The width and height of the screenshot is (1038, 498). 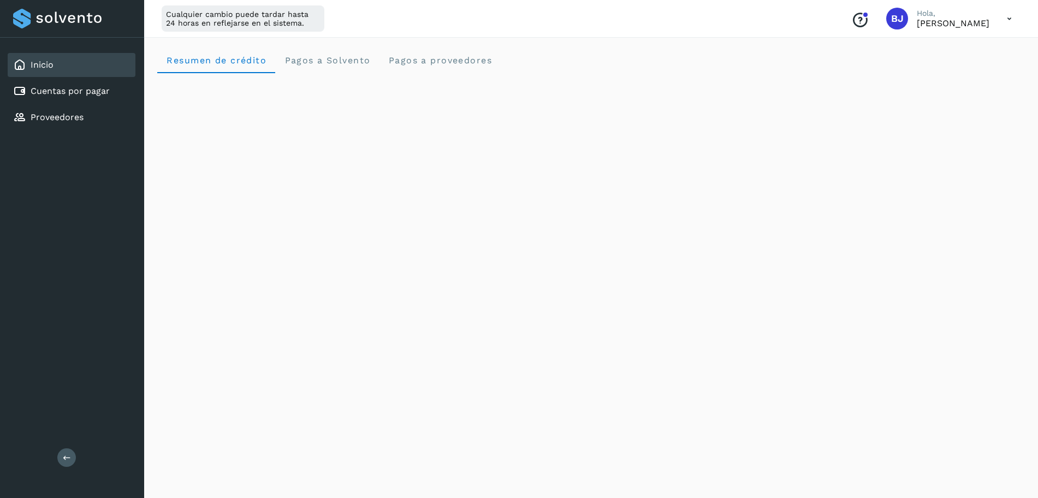 I want to click on div: Cuentas por pagar, so click(x=72, y=91).